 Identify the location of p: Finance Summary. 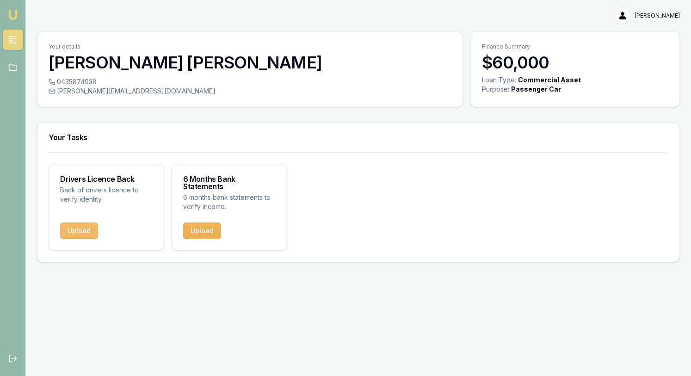
(575, 47).